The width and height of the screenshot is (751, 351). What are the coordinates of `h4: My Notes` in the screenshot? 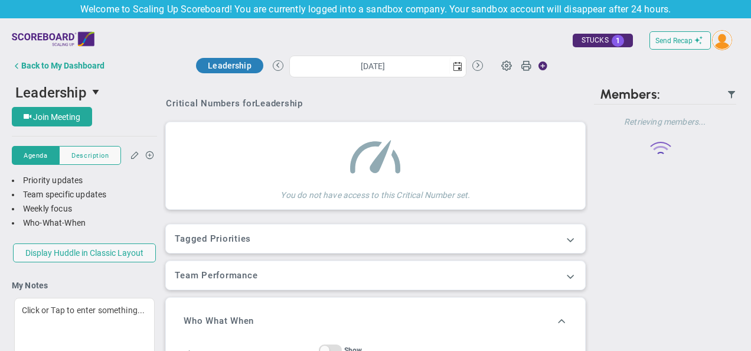 It's located at (84, 285).